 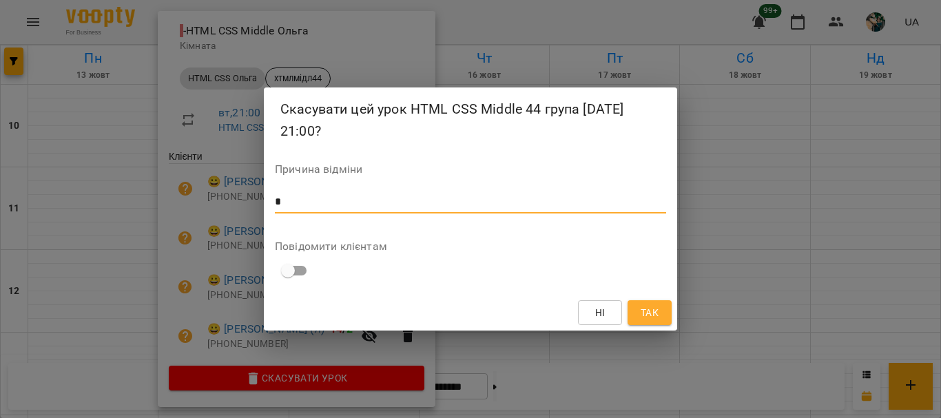 I want to click on button: Ні, so click(x=600, y=313).